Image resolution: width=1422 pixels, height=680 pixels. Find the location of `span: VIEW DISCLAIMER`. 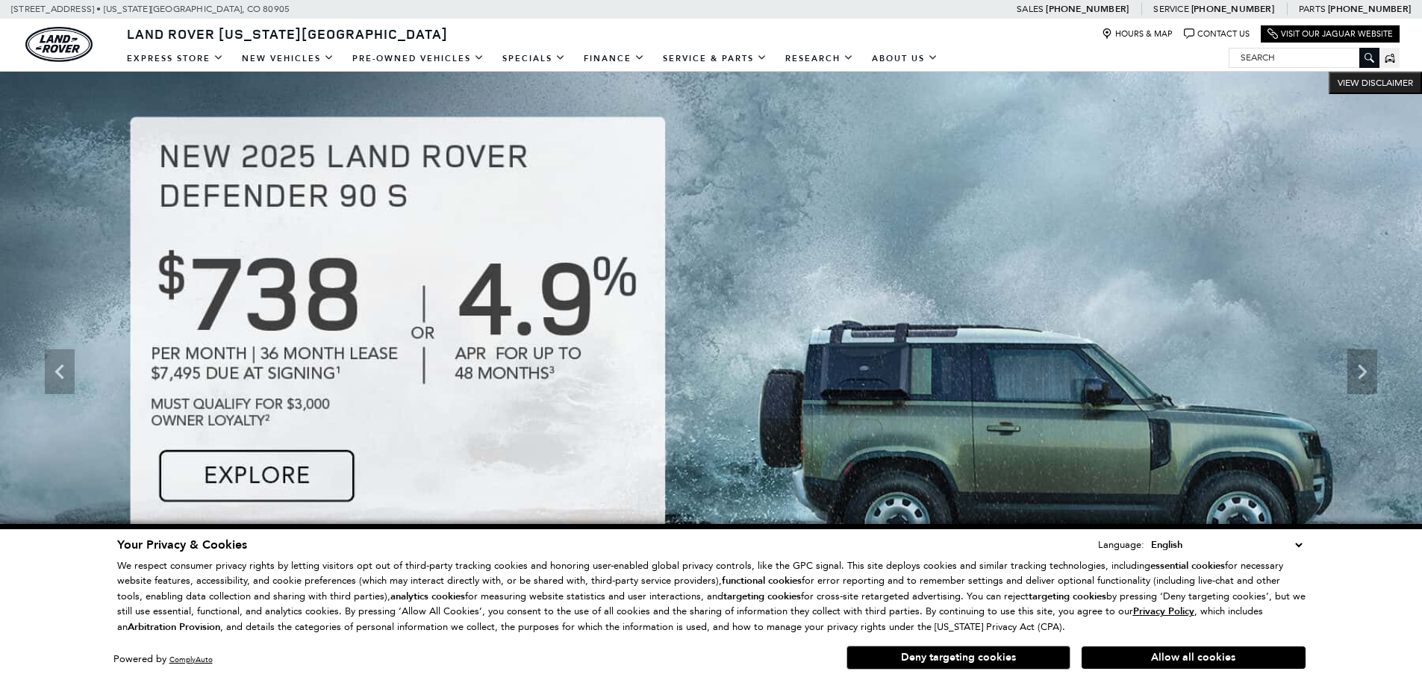

span: VIEW DISCLAIMER is located at coordinates (1375, 83).